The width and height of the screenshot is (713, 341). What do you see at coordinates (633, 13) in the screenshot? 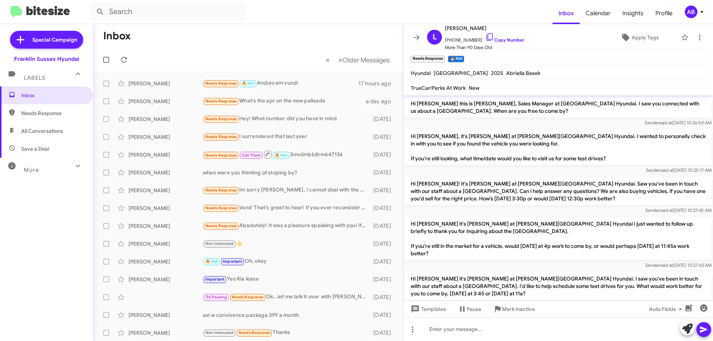
I see `a: Insights` at bounding box center [633, 13].